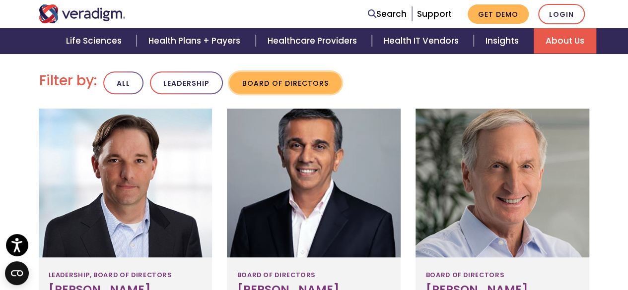 Image resolution: width=628 pixels, height=290 pixels. I want to click on button: Leadership, so click(186, 83).